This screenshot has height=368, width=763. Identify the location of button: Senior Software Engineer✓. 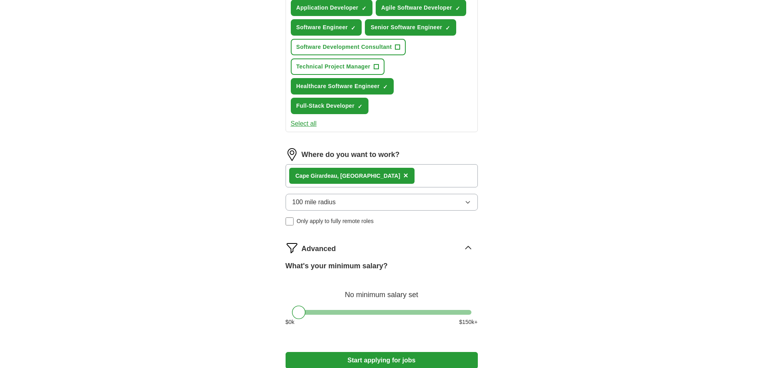
(411, 27).